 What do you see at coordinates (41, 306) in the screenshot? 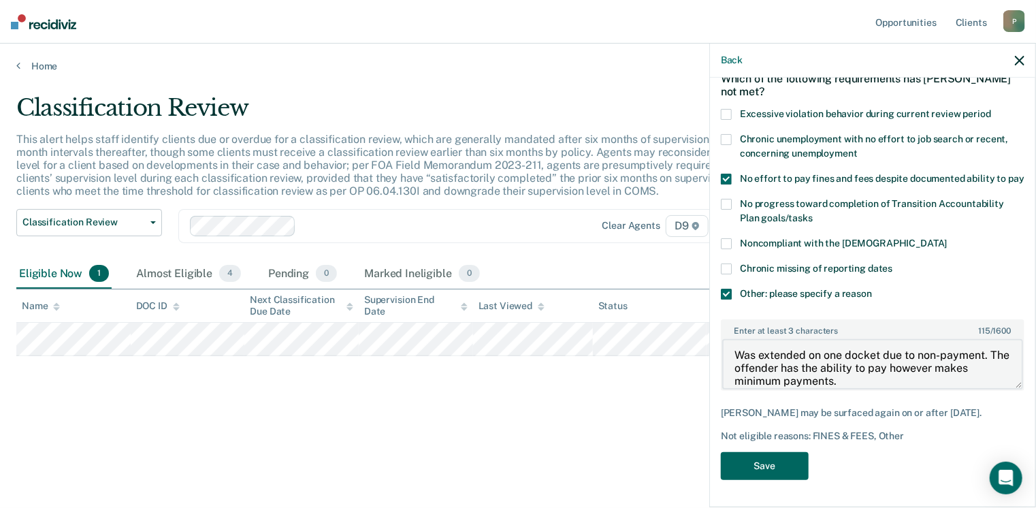
I see `div: Name` at bounding box center [41, 306].